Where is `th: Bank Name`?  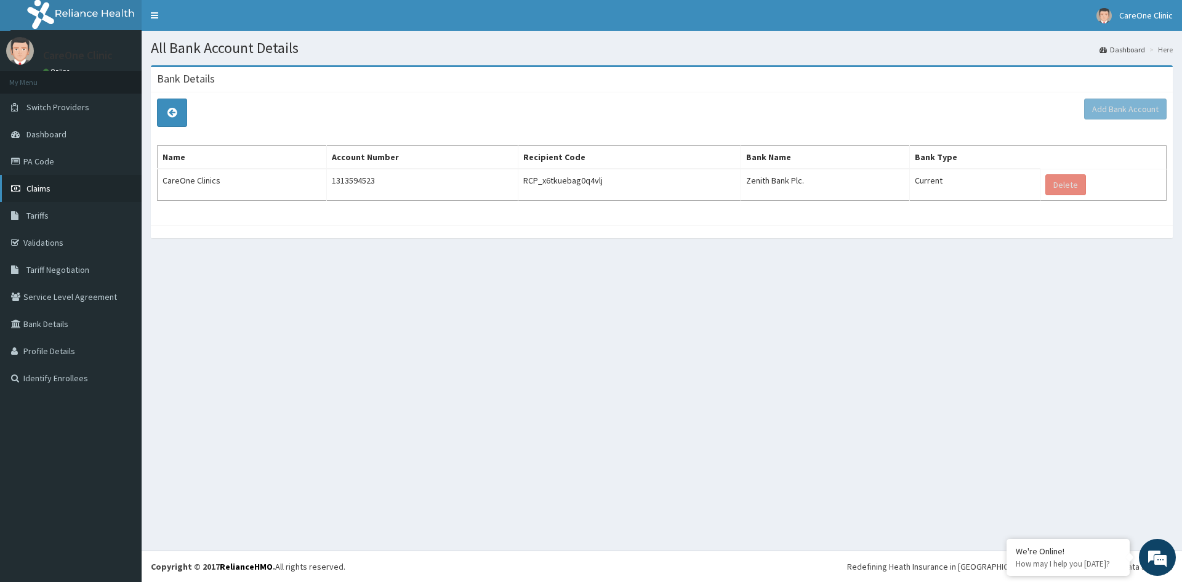
th: Bank Name is located at coordinates (825, 158).